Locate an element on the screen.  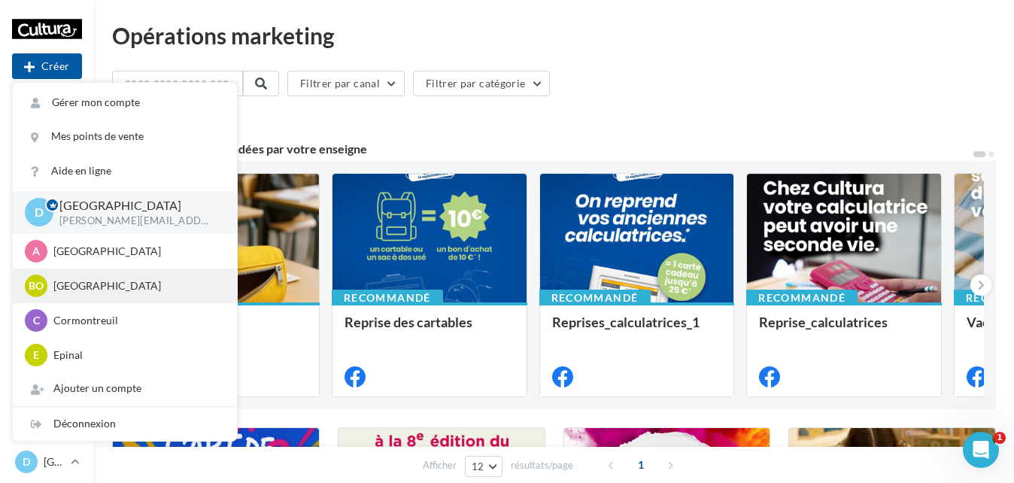
div: Nouvelle campagne is located at coordinates (47, 66).